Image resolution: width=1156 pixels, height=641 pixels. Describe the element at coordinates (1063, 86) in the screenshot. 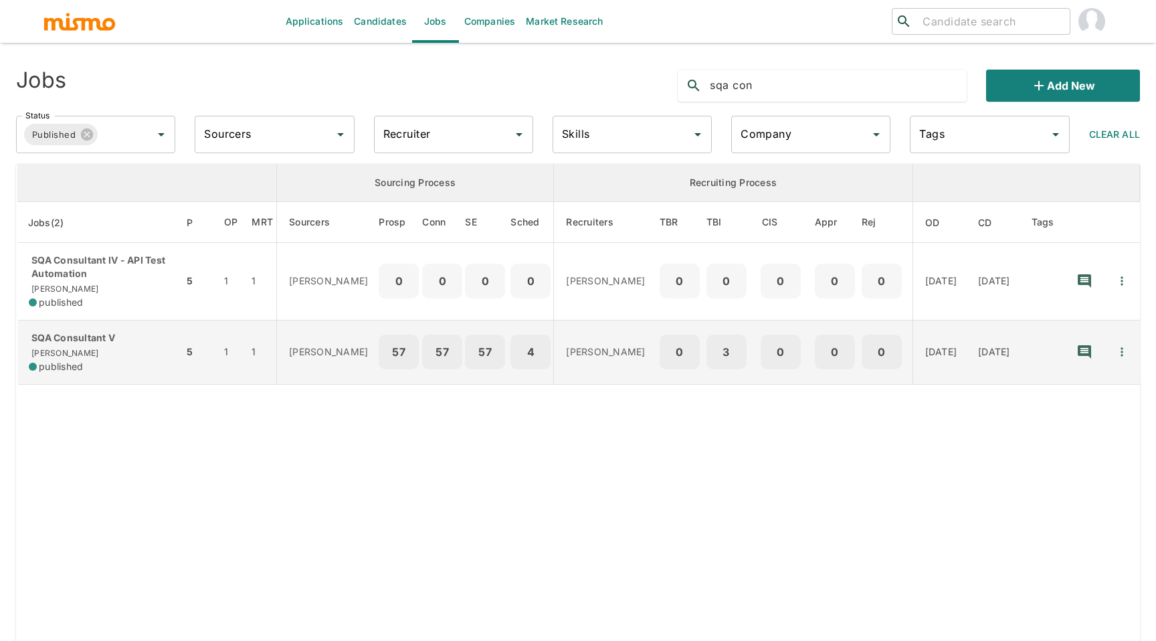

I see `button: Add new` at that location.